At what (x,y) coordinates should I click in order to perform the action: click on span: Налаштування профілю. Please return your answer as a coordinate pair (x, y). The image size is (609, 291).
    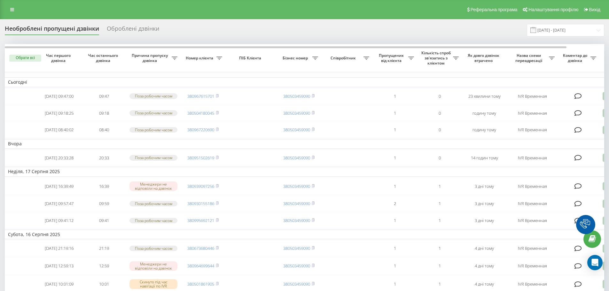
    Looking at the image, I should click on (553, 10).